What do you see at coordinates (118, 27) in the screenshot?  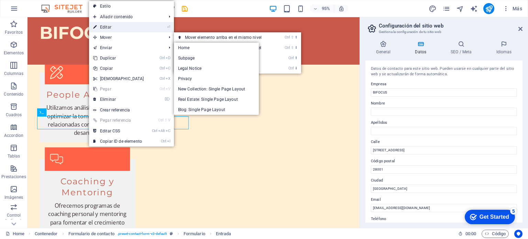 I see `a: ⏎Editar` at bounding box center [118, 27].